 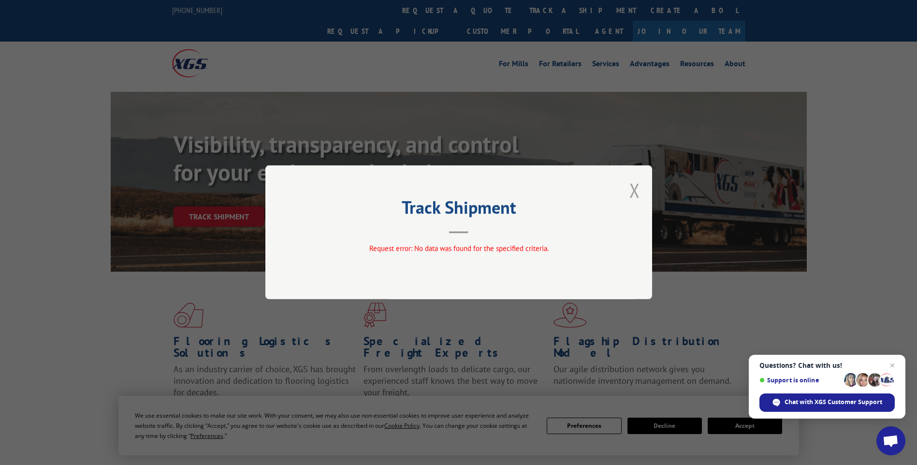 What do you see at coordinates (827, 365) in the screenshot?
I see `span: Questions? Chat with us!` at bounding box center [827, 365].